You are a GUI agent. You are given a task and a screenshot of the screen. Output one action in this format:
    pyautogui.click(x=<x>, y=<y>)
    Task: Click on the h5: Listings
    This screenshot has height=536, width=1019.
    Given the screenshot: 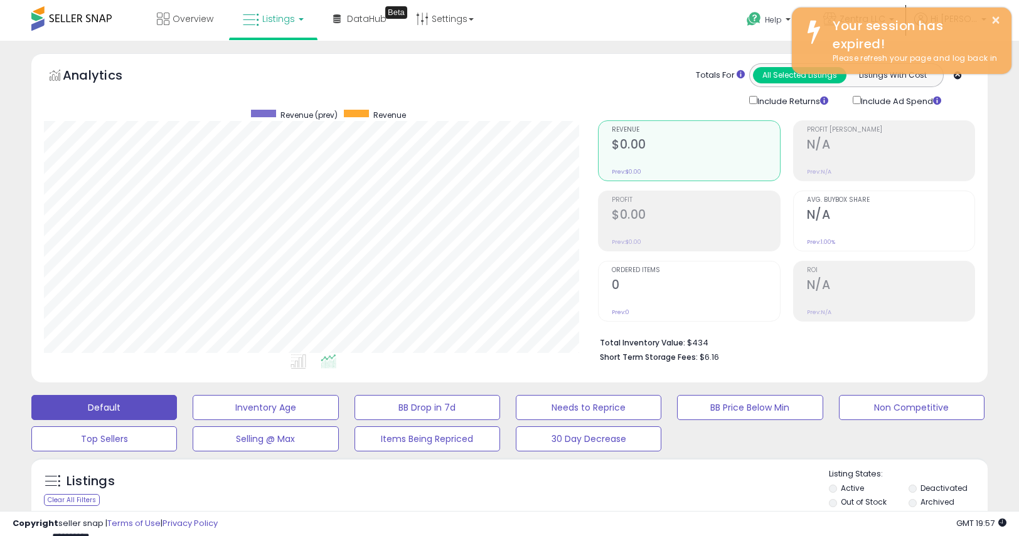 What is the action you would take?
    pyautogui.click(x=90, y=482)
    